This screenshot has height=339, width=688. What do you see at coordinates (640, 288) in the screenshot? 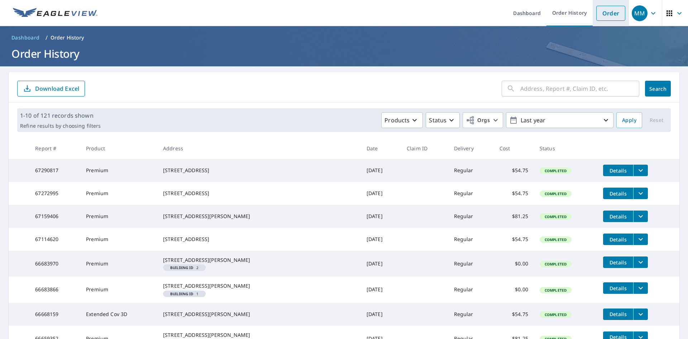
I see `button: filesDropdownBtn-66683866` at bounding box center [640, 288].